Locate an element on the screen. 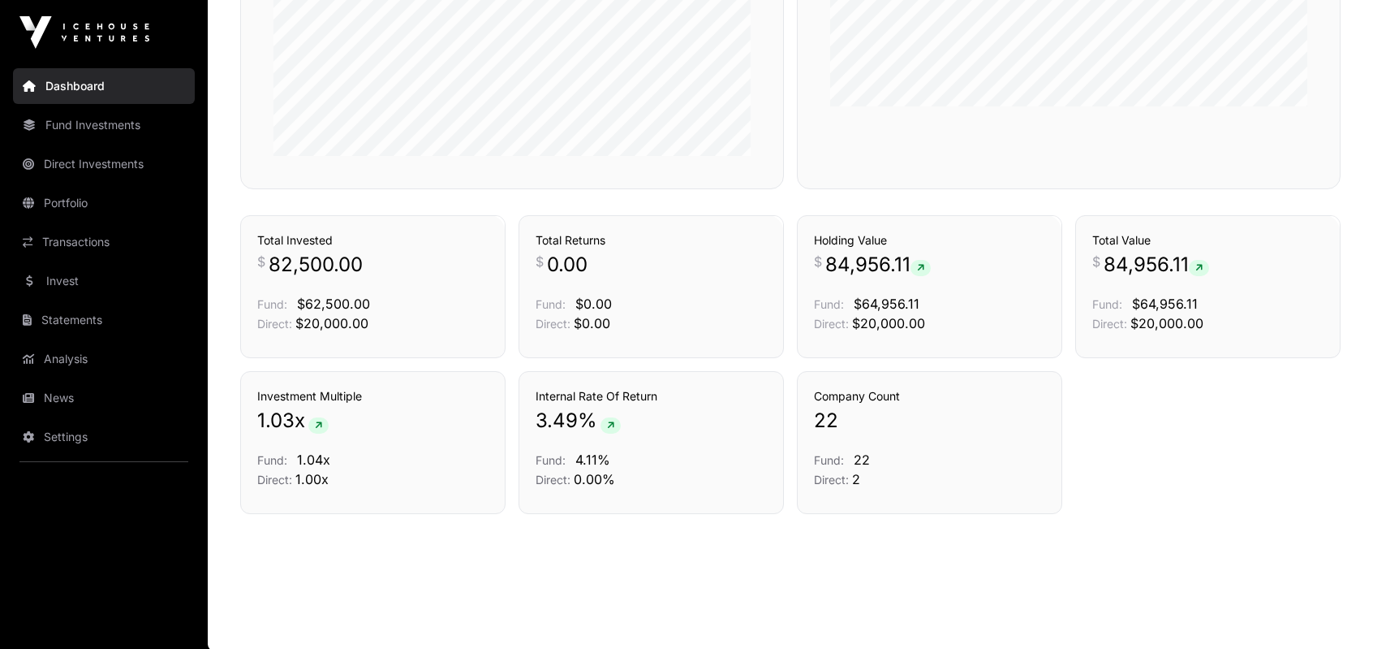 This screenshot has height=649, width=1373. span: 82,500.00 is located at coordinates (316, 265).